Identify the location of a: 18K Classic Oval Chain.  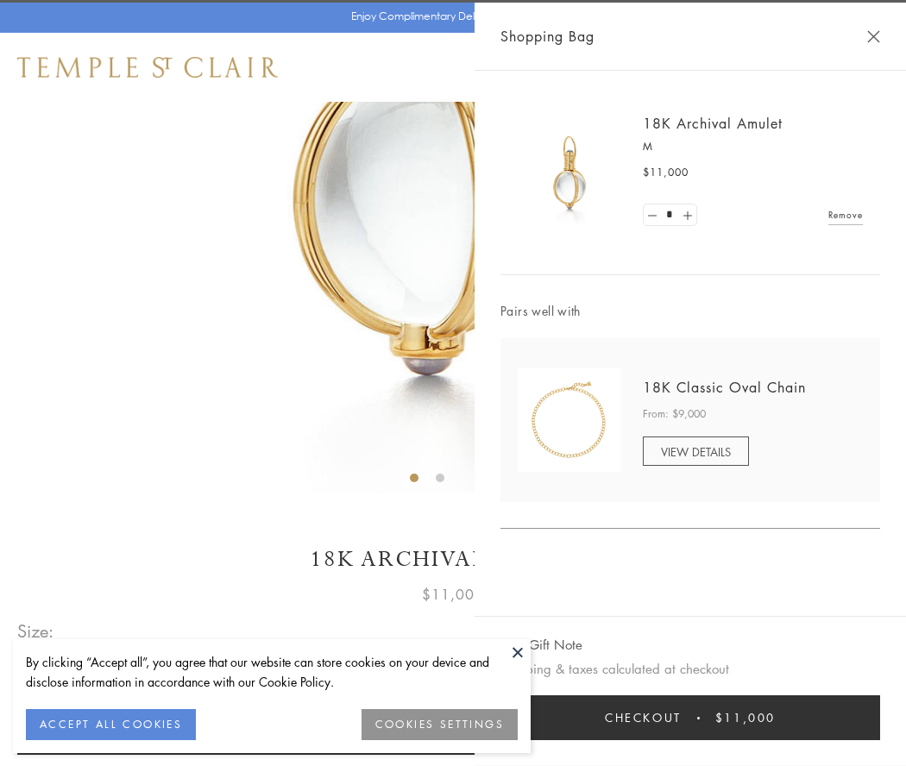
(724, 387).